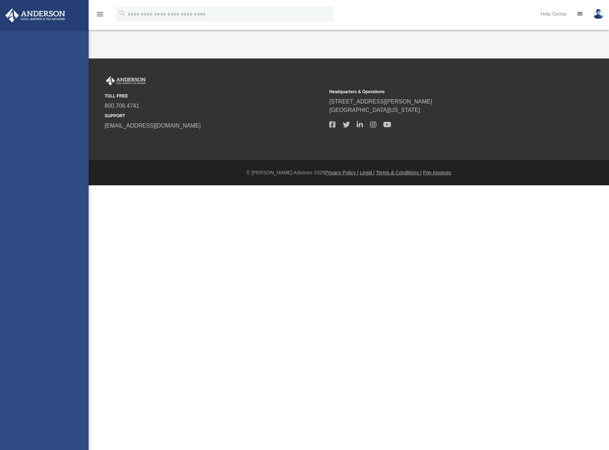 This screenshot has width=609, height=450. What do you see at coordinates (437, 173) in the screenshot?
I see `a: Pay Invoices` at bounding box center [437, 173].